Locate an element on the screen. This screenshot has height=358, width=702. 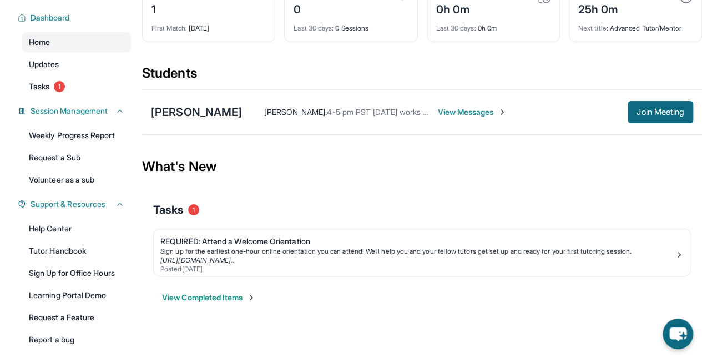
a: Home is located at coordinates (77, 42).